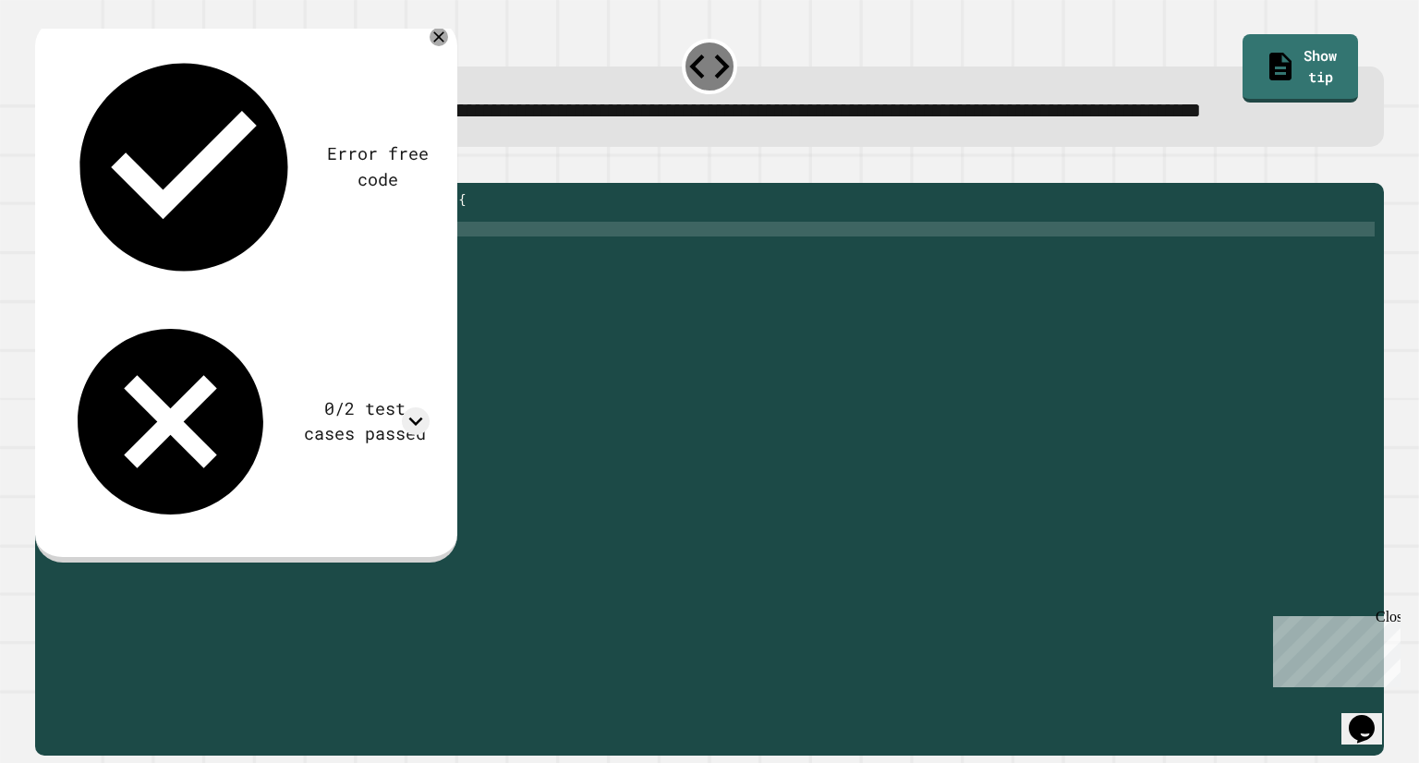 This screenshot has height=763, width=1419. Describe the element at coordinates (364, 421) in the screenshot. I see `div: 0/2 test cases passed` at that location.